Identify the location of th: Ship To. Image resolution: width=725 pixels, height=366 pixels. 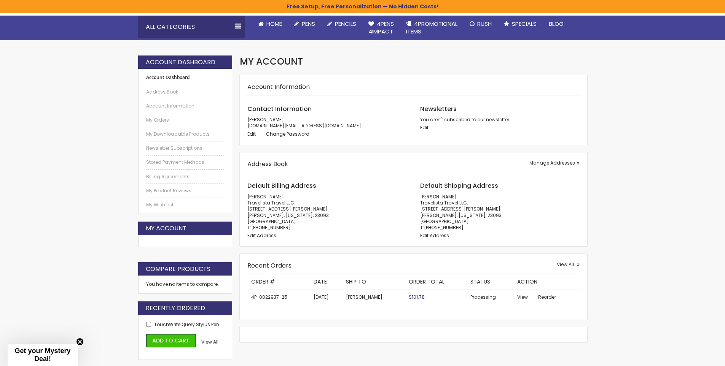
(373, 282).